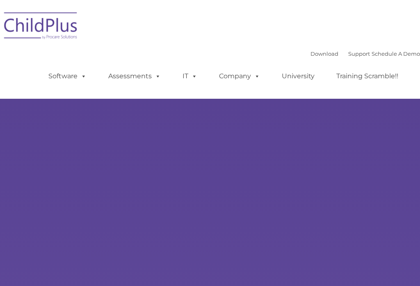 The width and height of the screenshot is (420, 286). What do you see at coordinates (396, 54) in the screenshot?
I see `a: Schedule A Demo` at bounding box center [396, 54].